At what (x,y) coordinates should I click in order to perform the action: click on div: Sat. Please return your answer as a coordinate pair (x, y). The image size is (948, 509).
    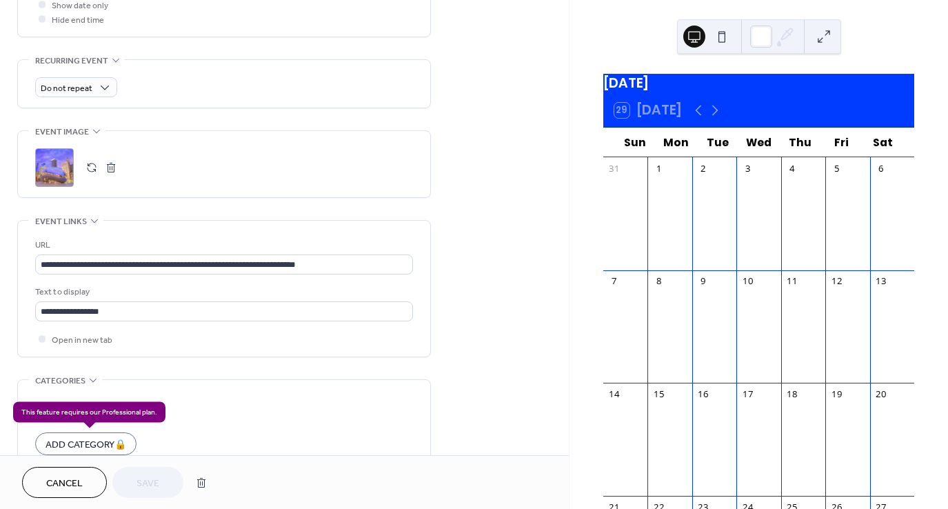
    Looking at the image, I should click on (882, 142).